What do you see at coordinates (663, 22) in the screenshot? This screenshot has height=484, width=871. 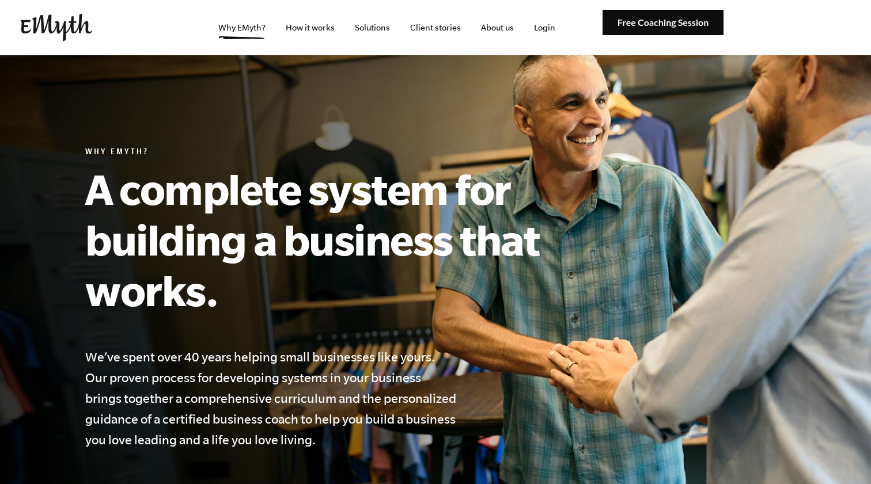 I see `img: Free Coaching Session` at bounding box center [663, 22].